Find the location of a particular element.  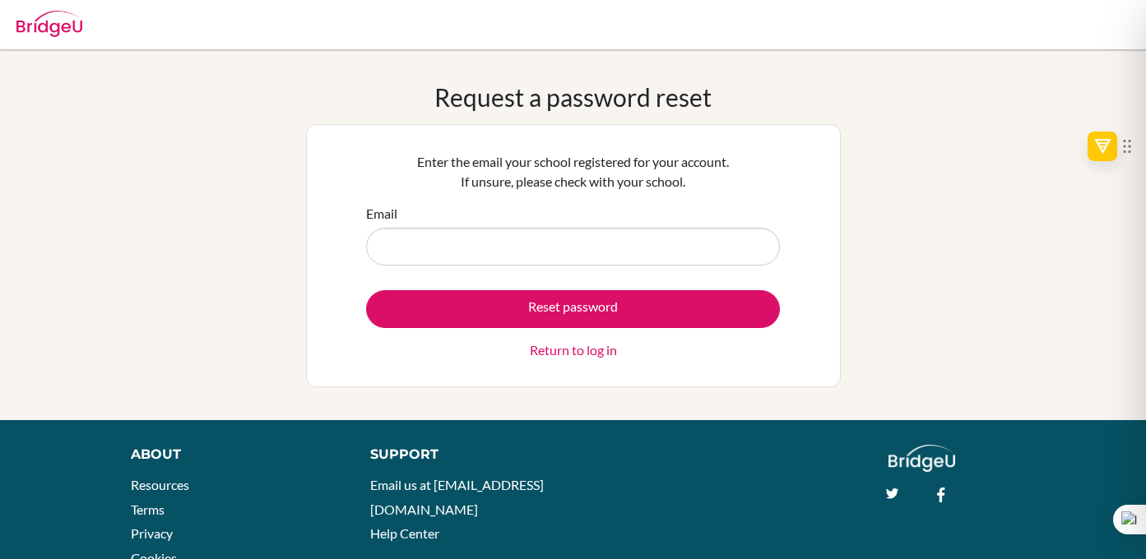

a: Resources is located at coordinates (160, 484).